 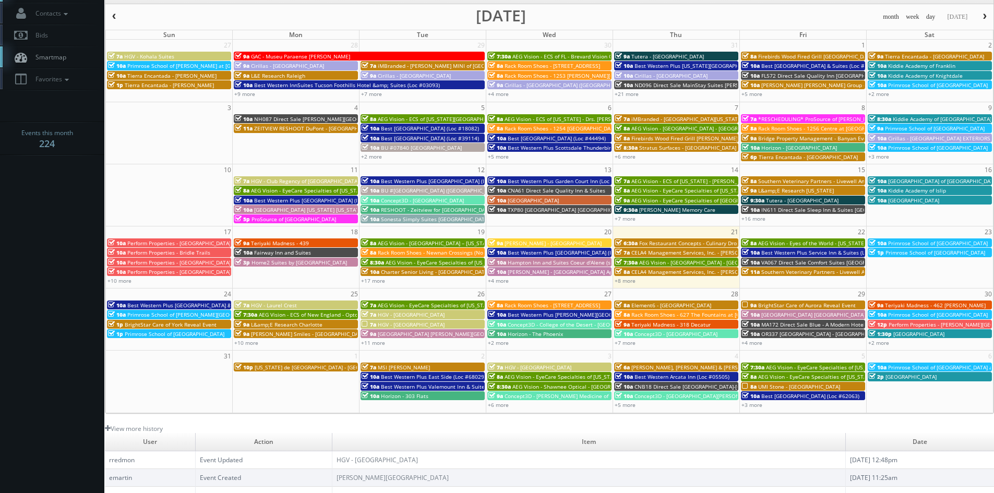 I want to click on span: 8:30a, so click(x=626, y=148).